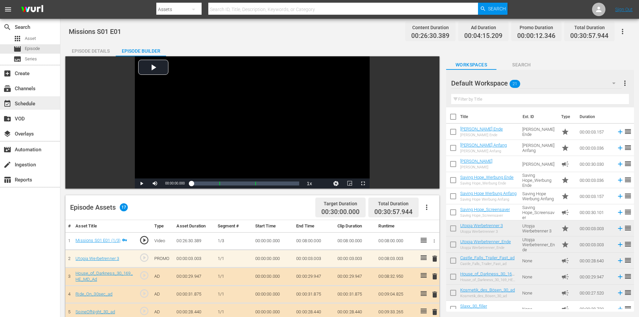 Image resolution: width=639 pixels, height=317 pixels. What do you see at coordinates (595, 293) in the screenshot?
I see `td: 00:00:27.520` at bounding box center [595, 293].